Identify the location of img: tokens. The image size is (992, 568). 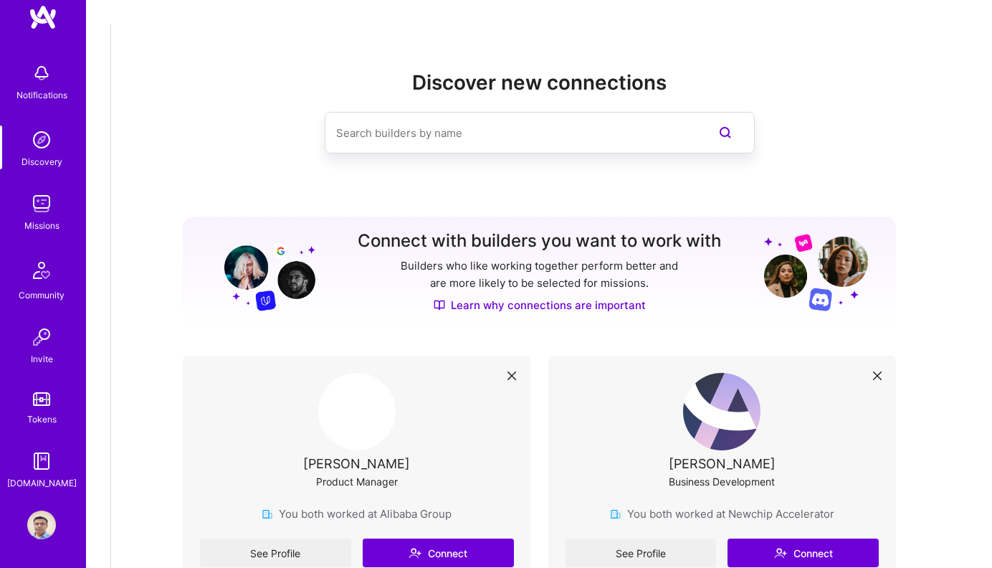
(42, 399).